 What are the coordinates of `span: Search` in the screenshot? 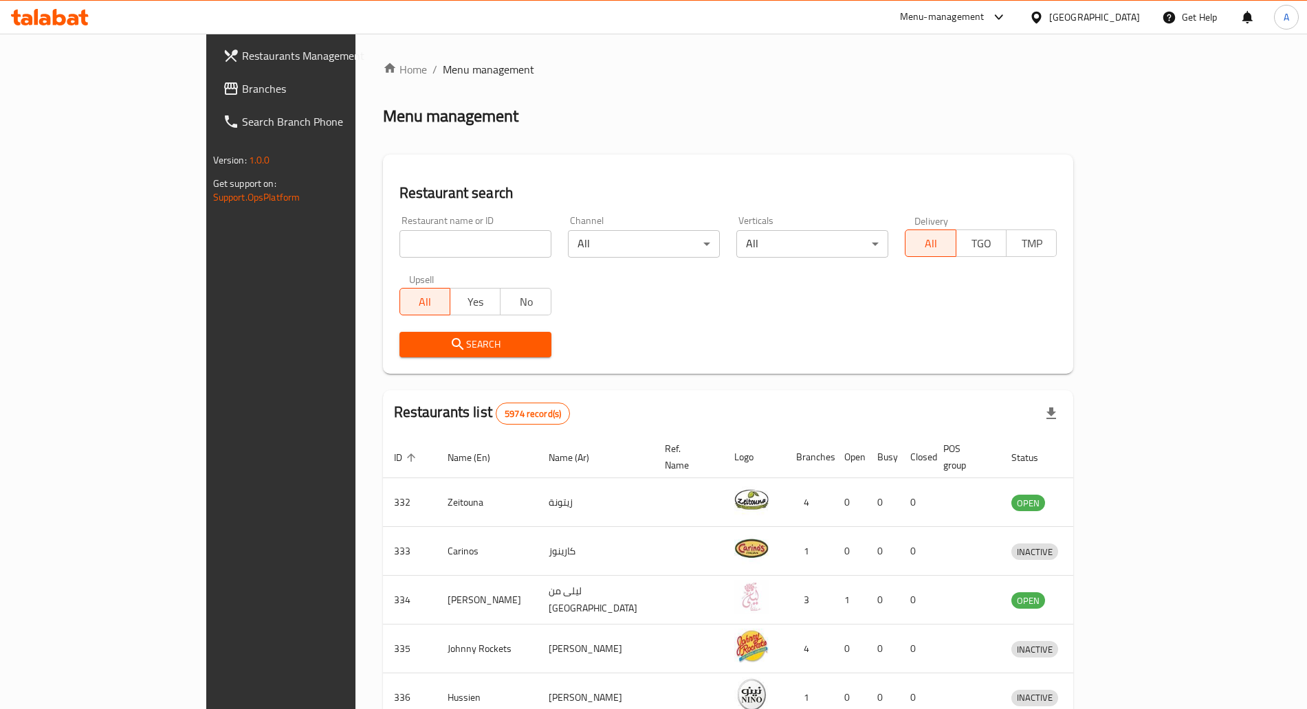 It's located at (475, 344).